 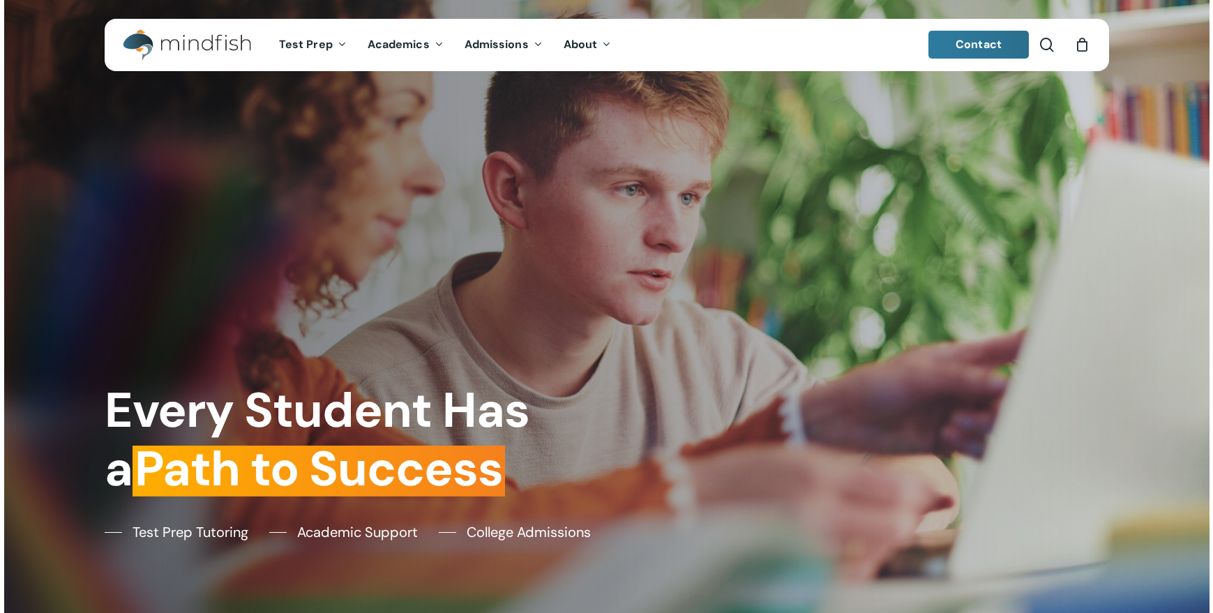 What do you see at coordinates (581, 44) in the screenshot?
I see `span: About` at bounding box center [581, 44].